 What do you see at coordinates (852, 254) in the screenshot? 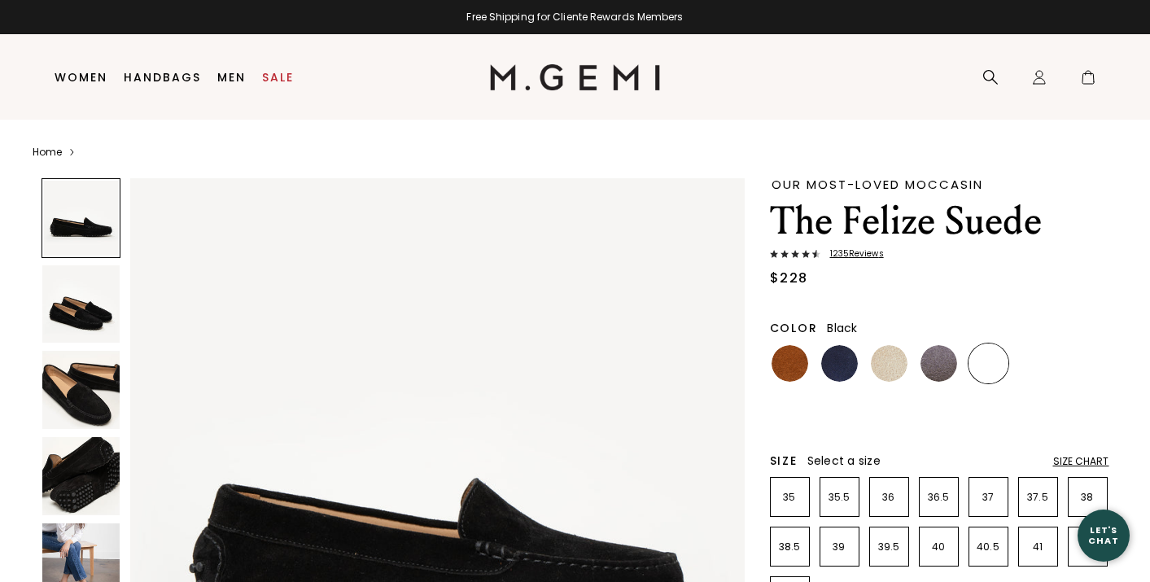
I see `span: 1235 Review s` at bounding box center [852, 254].